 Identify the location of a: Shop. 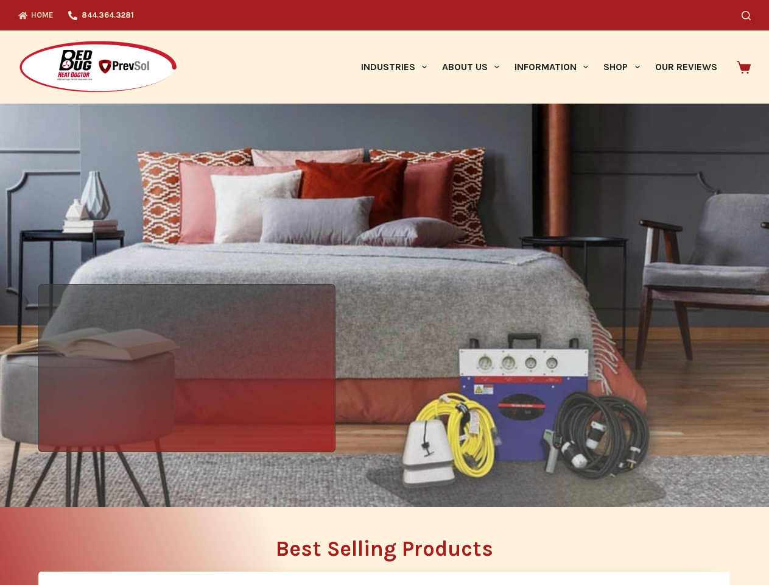
(622, 67).